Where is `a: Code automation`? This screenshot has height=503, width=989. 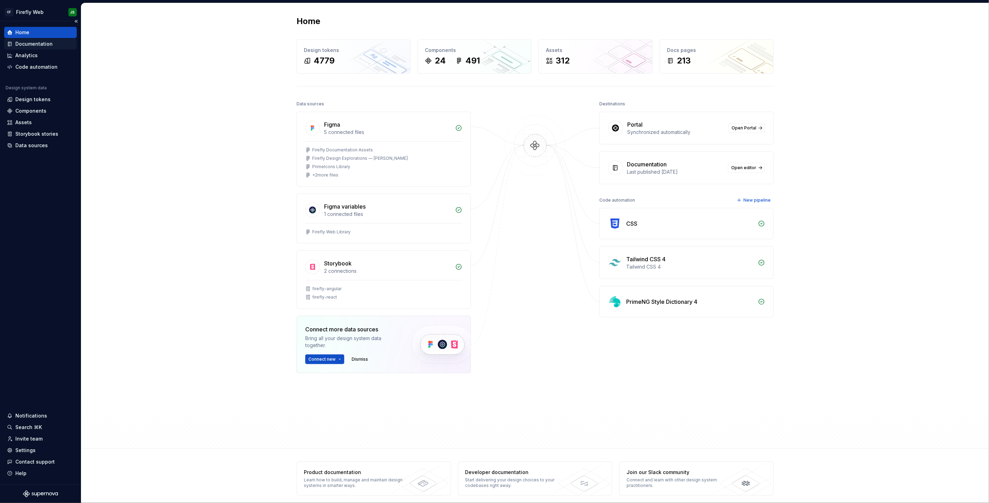
a: Code automation is located at coordinates (40, 67).